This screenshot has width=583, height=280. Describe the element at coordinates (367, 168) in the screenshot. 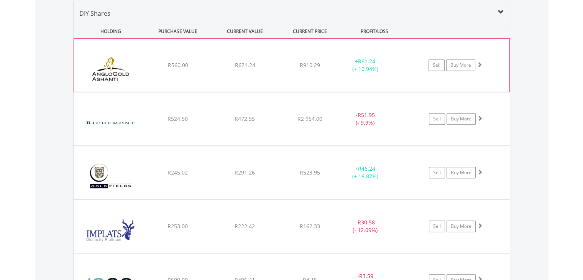

I see `span: R46.24` at that location.